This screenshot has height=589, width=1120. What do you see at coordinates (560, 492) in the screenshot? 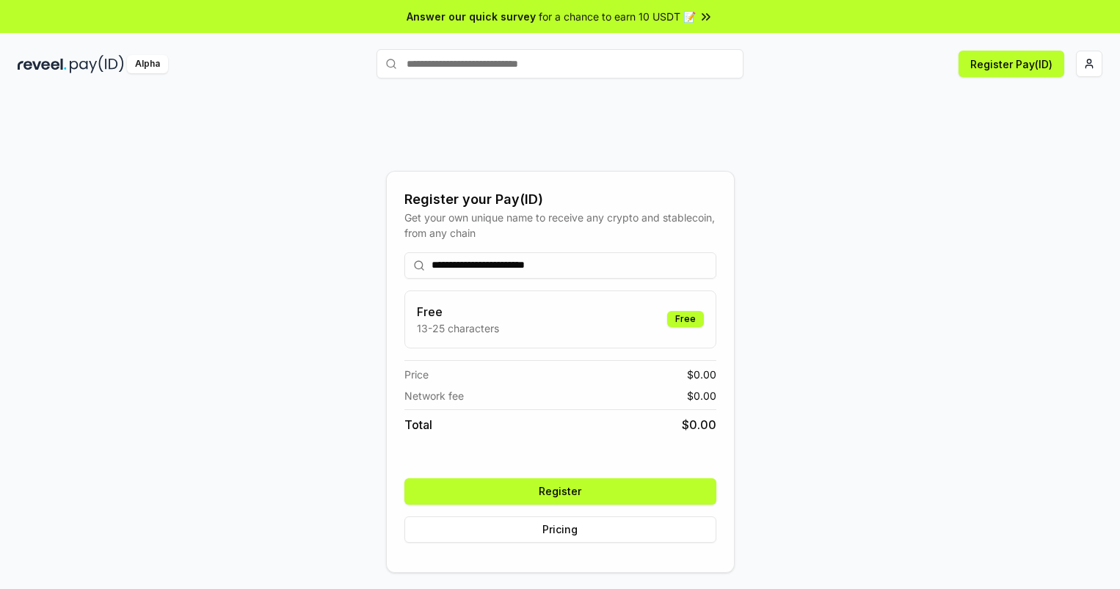
I see `button: Register` at bounding box center [560, 492].